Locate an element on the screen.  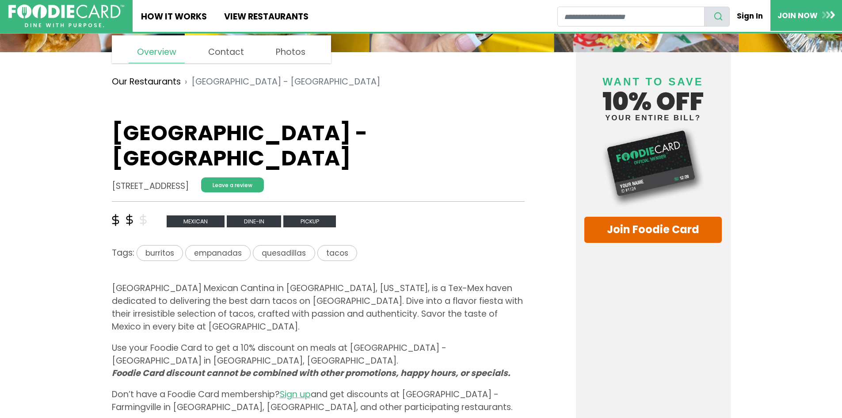
i: Foodie Card discount cannot be combined with other promotions, happy hours, or specials. is located at coordinates (311, 373).